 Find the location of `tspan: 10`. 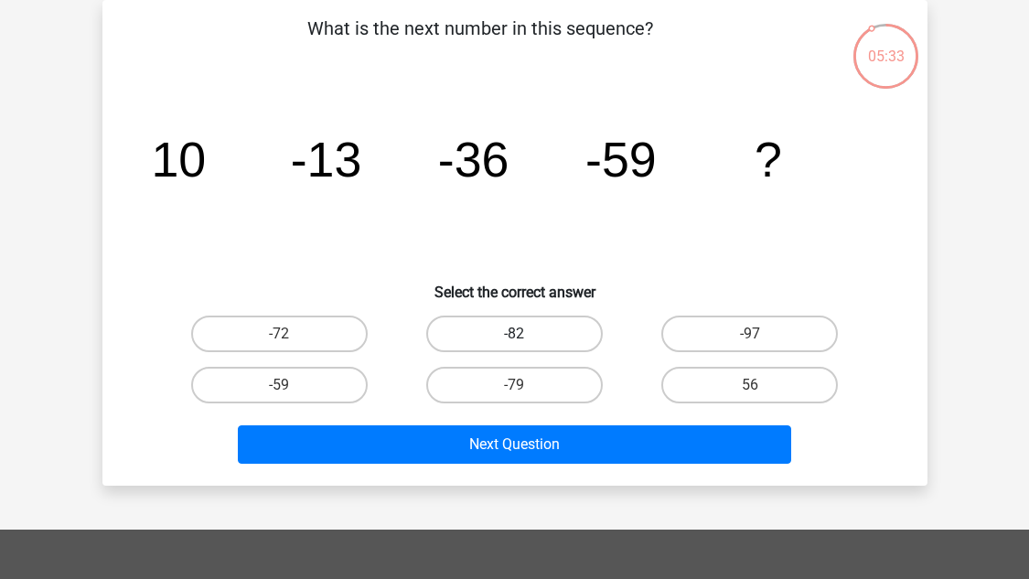

tspan: 10 is located at coordinates (178, 159).